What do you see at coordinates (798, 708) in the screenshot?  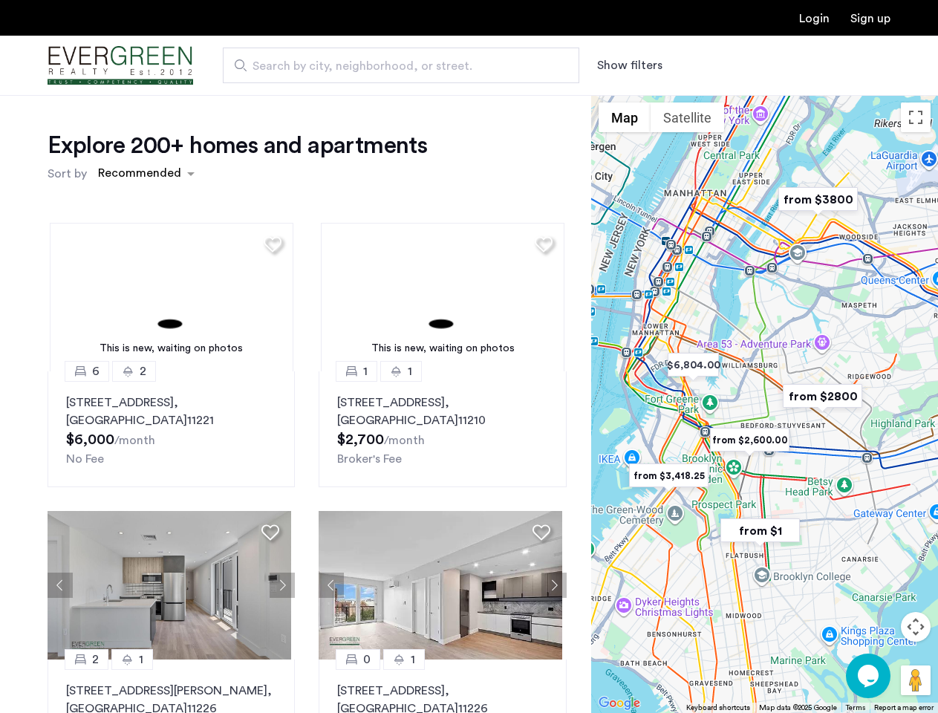 I see `span: Map data ©2025 Google` at bounding box center [798, 708].